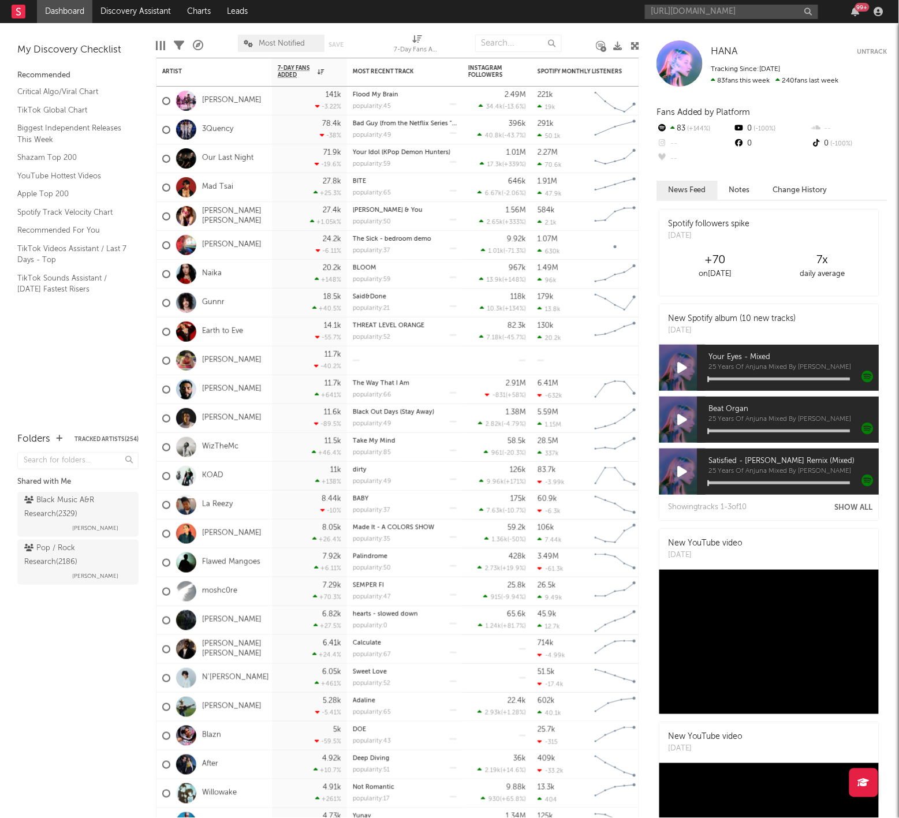 The width and height of the screenshot is (899, 818). Describe the element at coordinates (372, 106) in the screenshot. I see `div: popularity: 45` at that location.